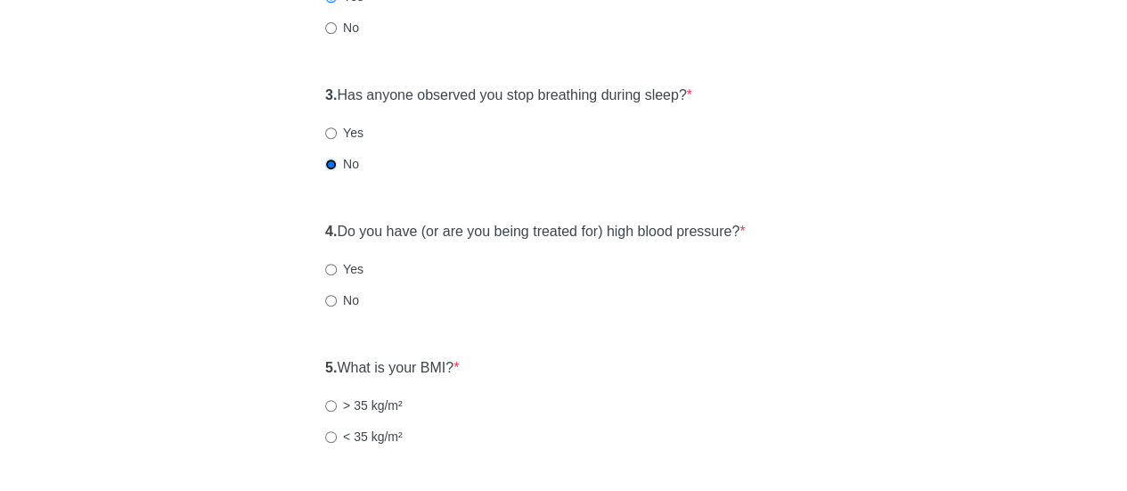 The width and height of the screenshot is (1127, 491). What do you see at coordinates (363, 405) in the screenshot?
I see `label: > 35 kg/m²` at bounding box center [363, 405].